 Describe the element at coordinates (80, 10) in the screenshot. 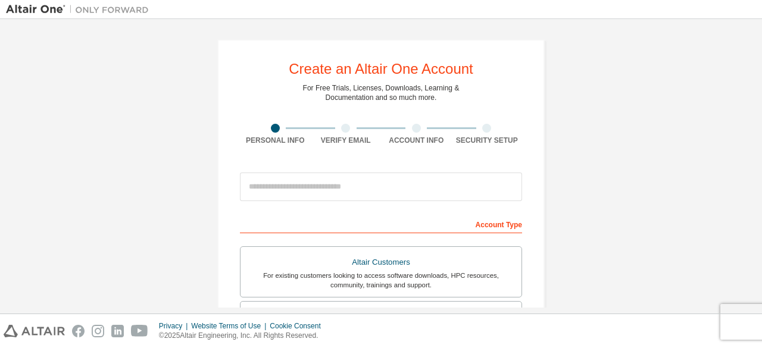

I see `img: Altair One` at that location.